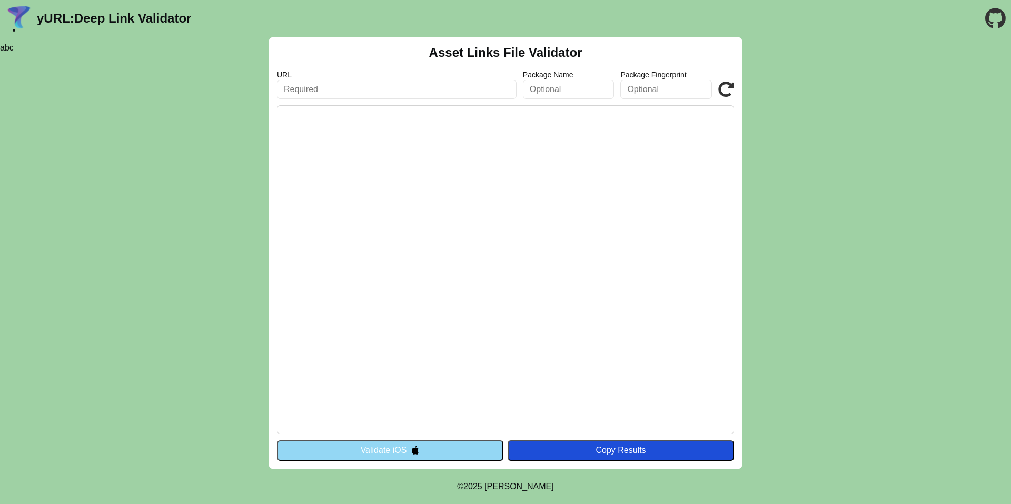  I want to click on a: yURL:Deep Link Validator, so click(114, 18).